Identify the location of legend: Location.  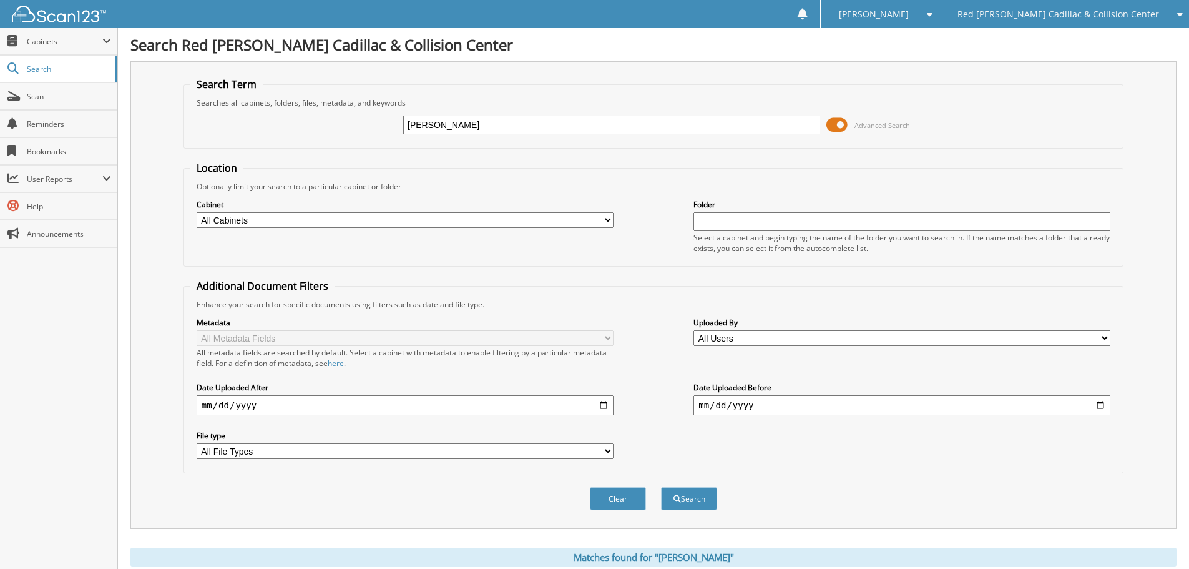
(217, 168).